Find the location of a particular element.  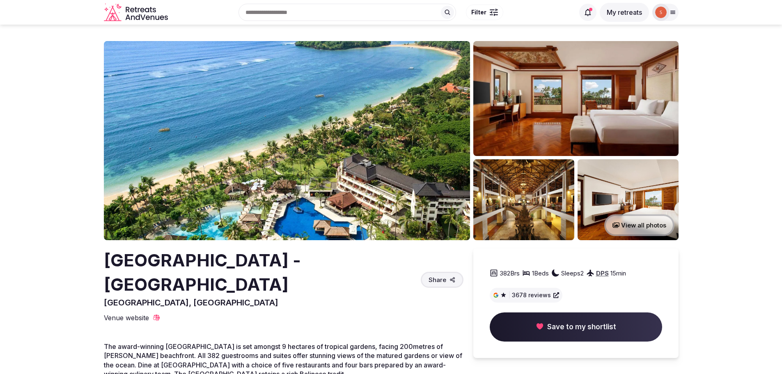

button: |3678 reviews is located at coordinates (526, 295).